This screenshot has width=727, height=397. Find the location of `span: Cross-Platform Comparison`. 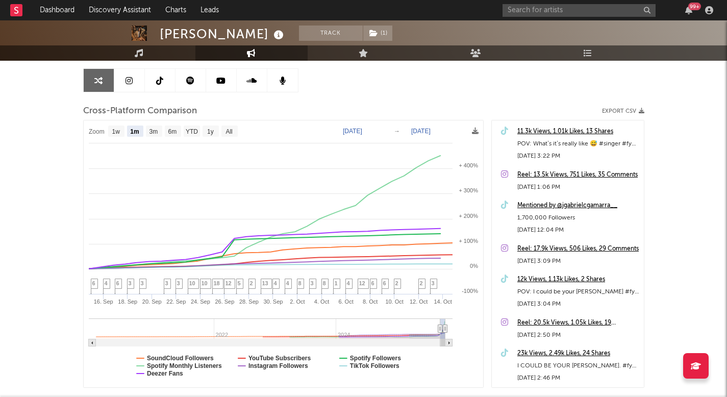

span: Cross-Platform Comparison is located at coordinates (140, 111).